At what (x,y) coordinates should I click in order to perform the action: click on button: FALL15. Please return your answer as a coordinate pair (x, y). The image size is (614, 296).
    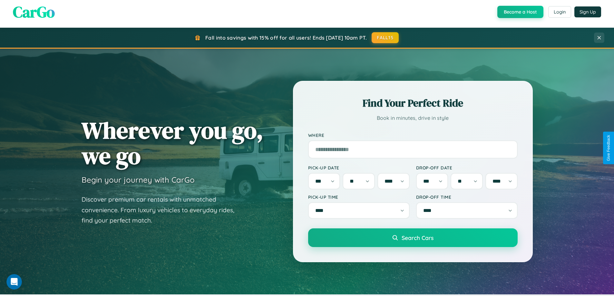
    Looking at the image, I should click on (385, 38).